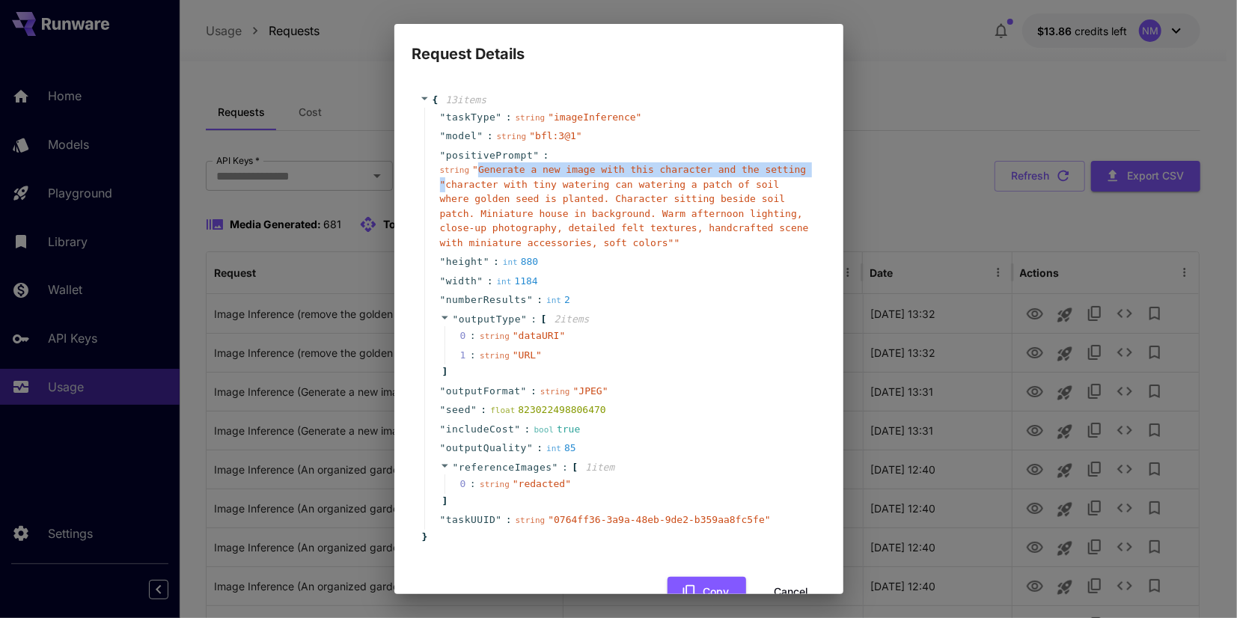  Describe the element at coordinates (471, 117) in the screenshot. I see `span: taskType` at that location.